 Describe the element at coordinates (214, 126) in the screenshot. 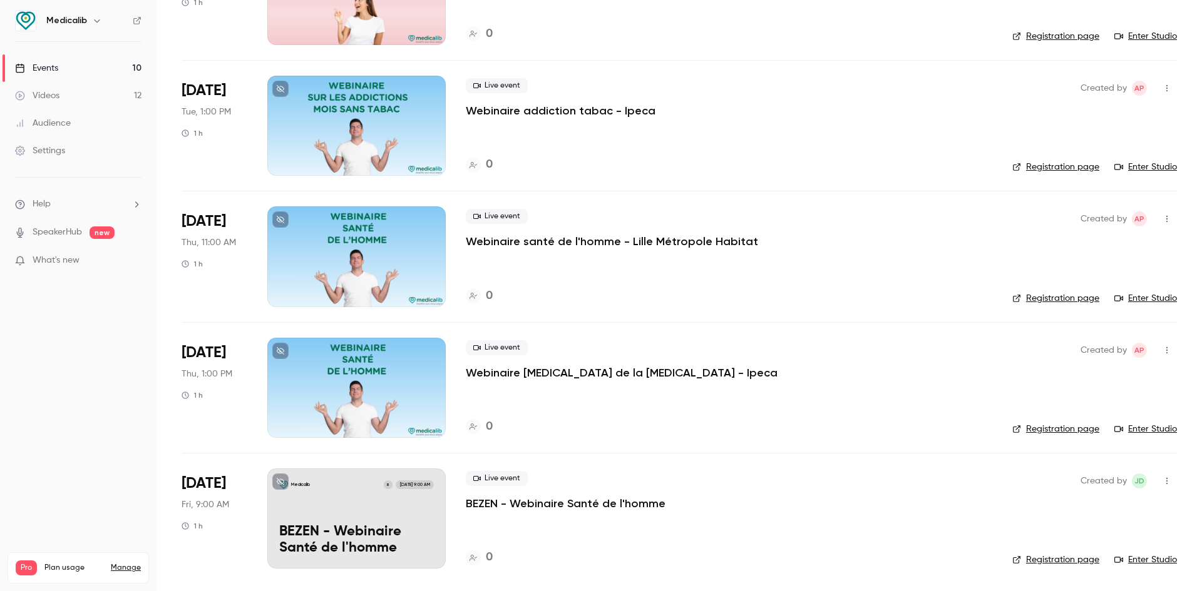

I see `div: Nov 4 Tue, 1:00 PM (Europe/Paris)` at that location.